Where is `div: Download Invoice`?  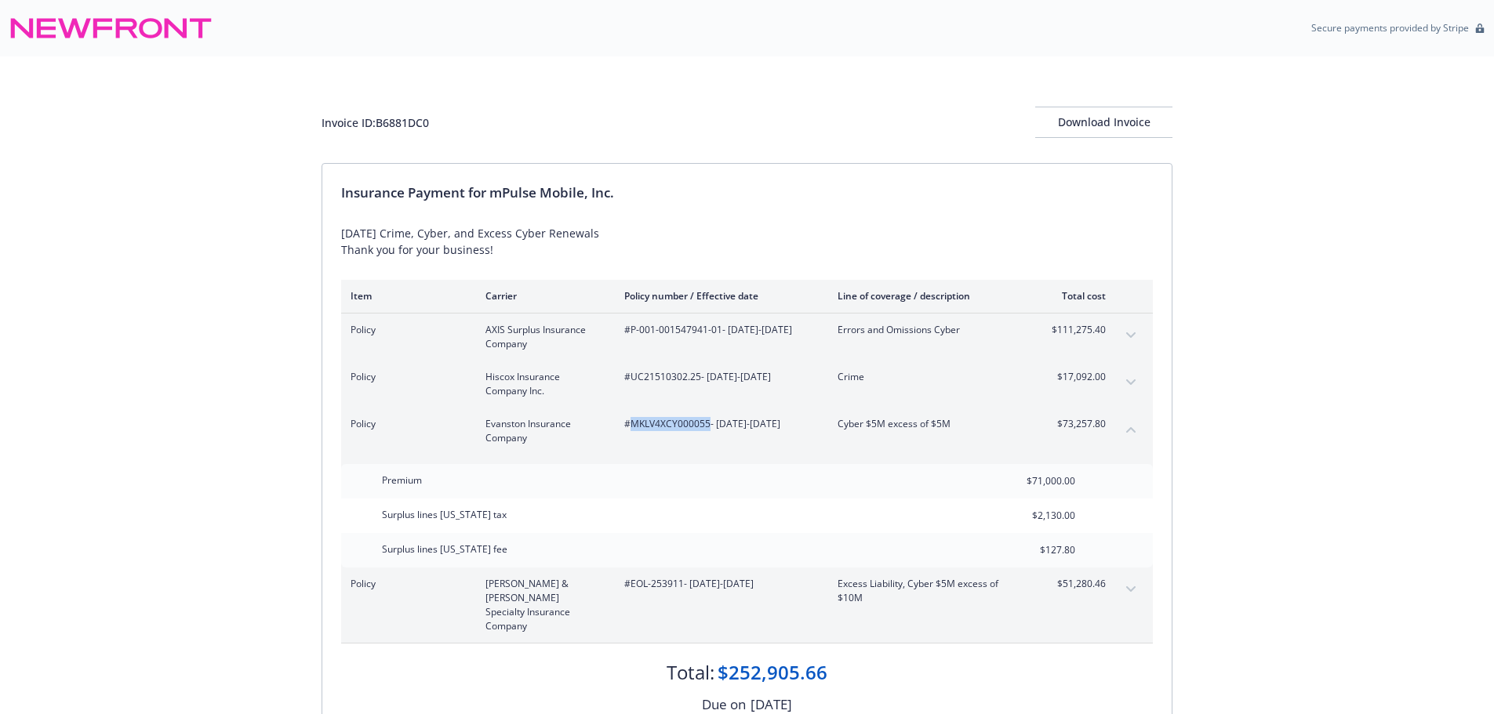 div: Download Invoice is located at coordinates (1103, 122).